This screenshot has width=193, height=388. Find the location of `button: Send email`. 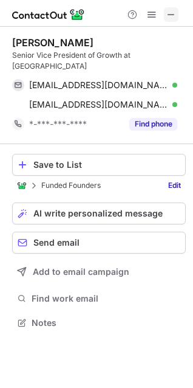

button: Send email is located at coordinates (99, 242).